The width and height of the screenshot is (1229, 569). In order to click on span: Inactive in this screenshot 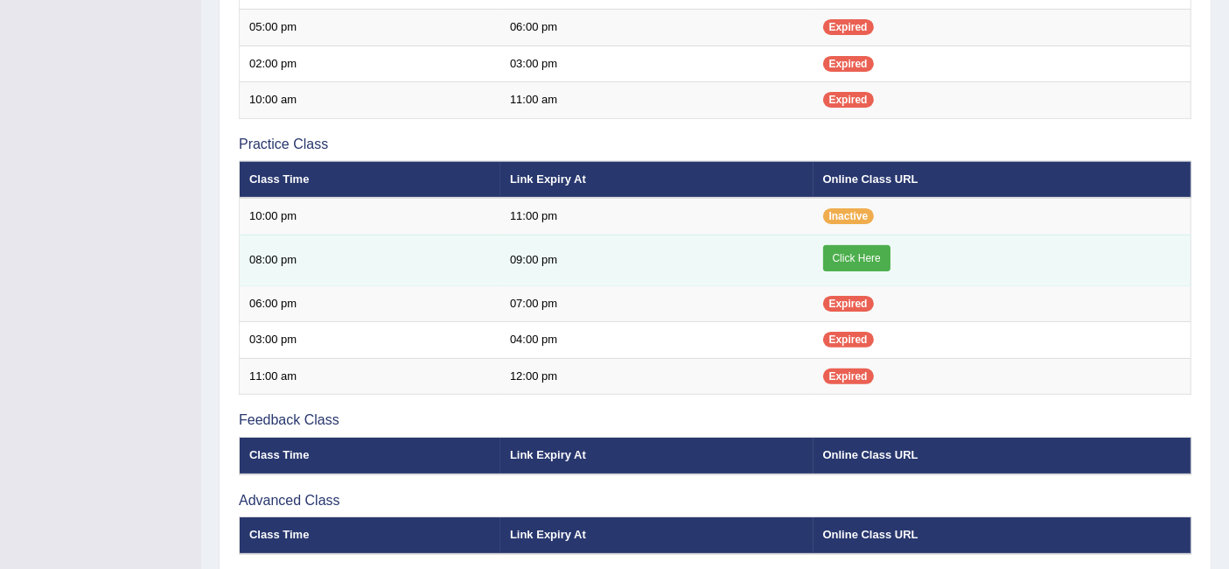, I will do `click(849, 216)`.